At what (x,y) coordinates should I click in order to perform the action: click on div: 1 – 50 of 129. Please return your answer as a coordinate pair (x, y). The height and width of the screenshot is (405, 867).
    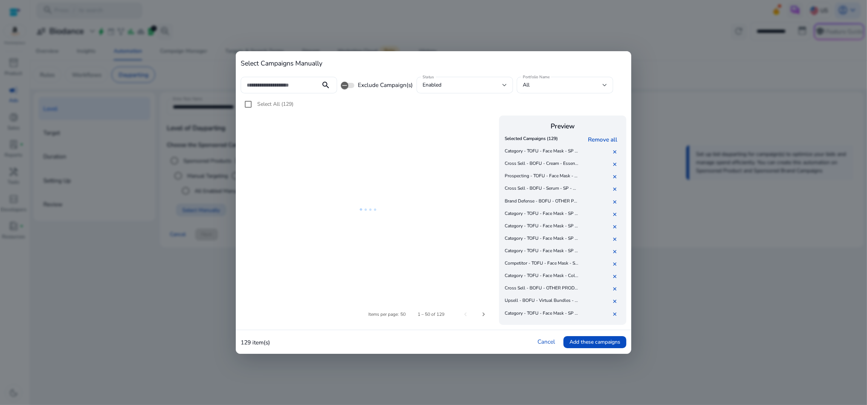
    Looking at the image, I should click on (431, 314).